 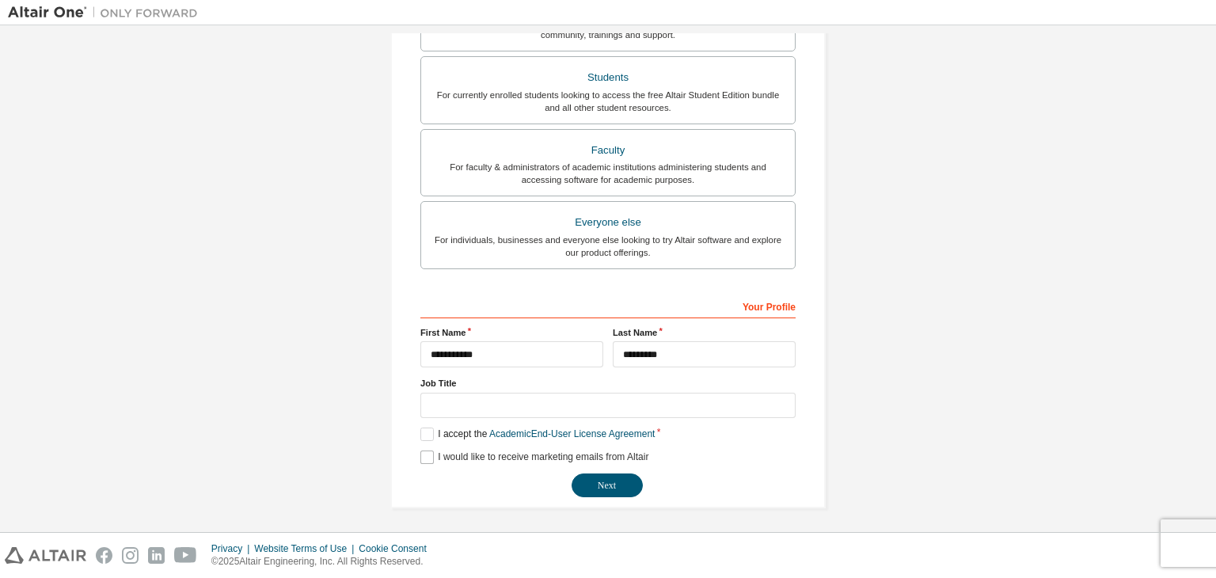 I want to click on div: Cookie Consent, so click(x=396, y=548).